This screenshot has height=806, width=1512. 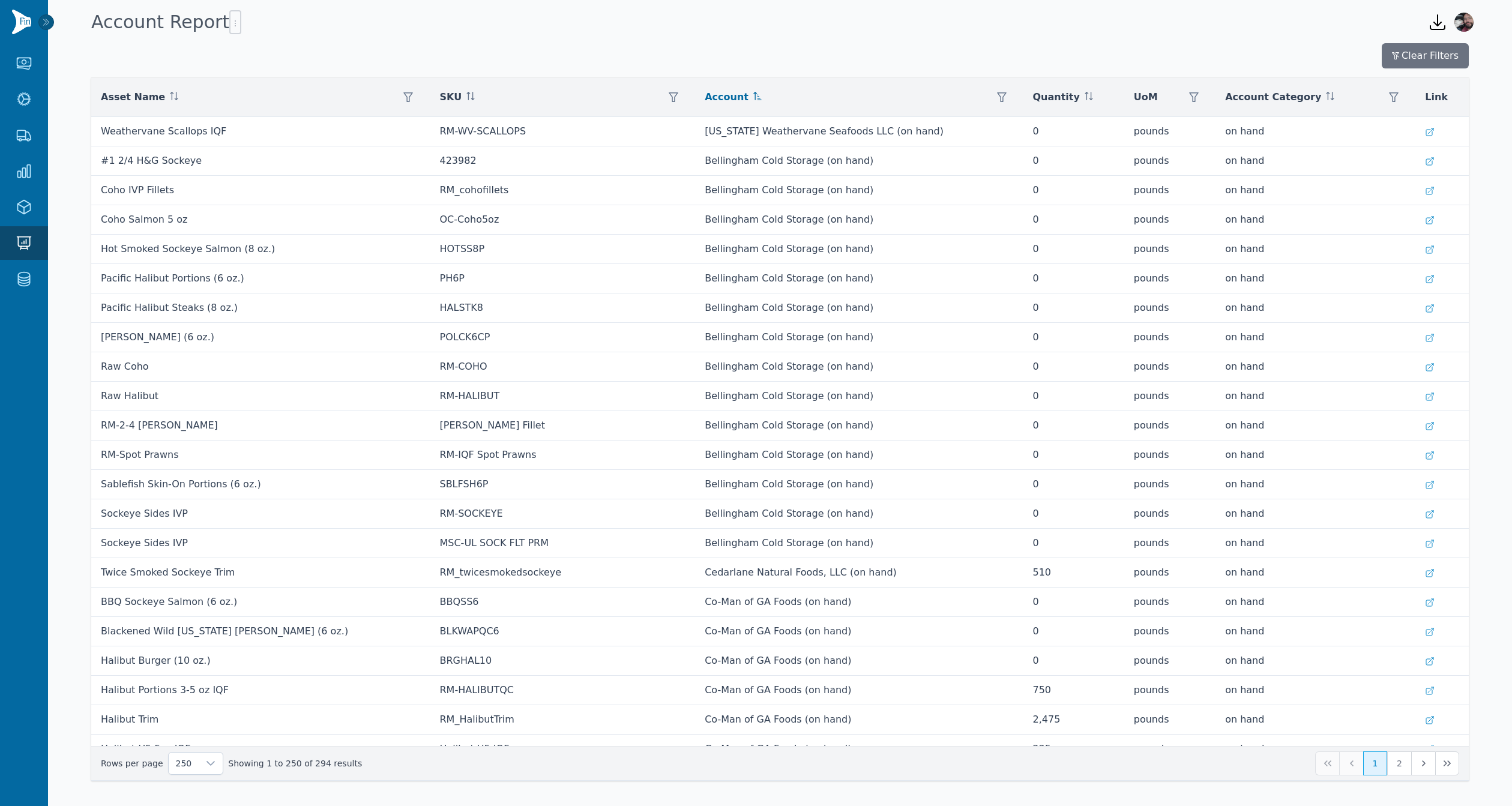 What do you see at coordinates (563, 396) in the screenshot?
I see `td: RM-HALIBUT` at bounding box center [563, 396].